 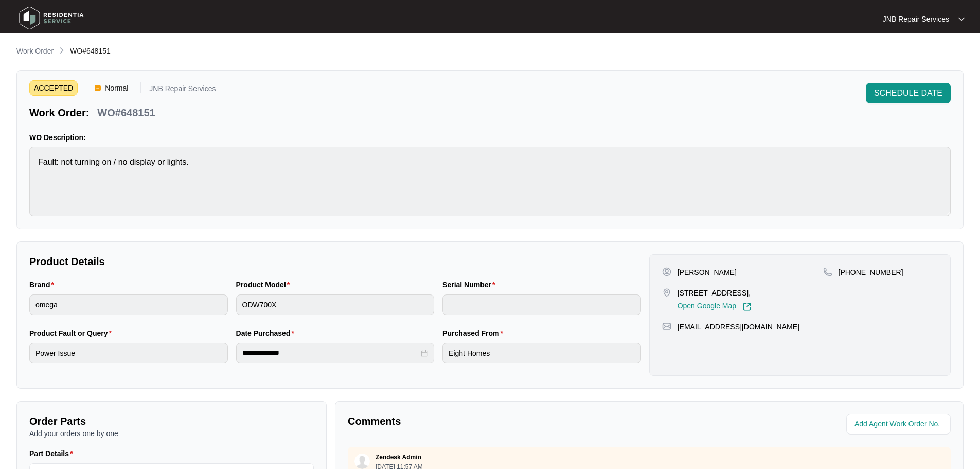 What do you see at coordinates (53, 88) in the screenshot?
I see `span: ACCEPTED` at bounding box center [53, 88].